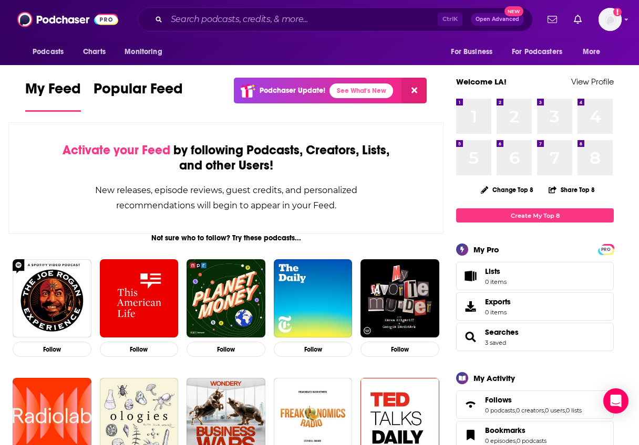 The height and width of the screenshot is (445, 639). What do you see at coordinates (605, 249) in the screenshot?
I see `a: PRO` at bounding box center [605, 249].